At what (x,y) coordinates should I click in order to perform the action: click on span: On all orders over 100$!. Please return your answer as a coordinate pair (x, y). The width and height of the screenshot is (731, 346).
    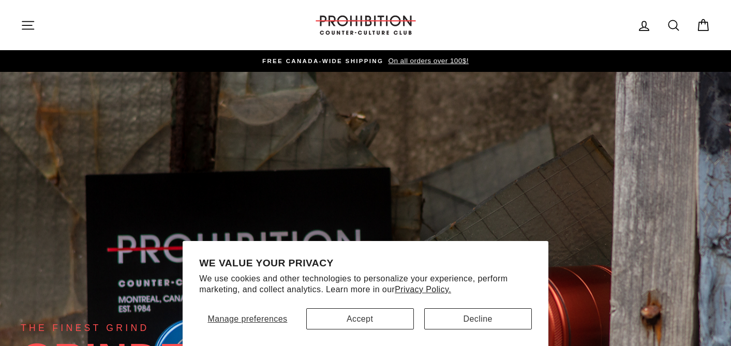
    Looking at the image, I should click on (427, 61).